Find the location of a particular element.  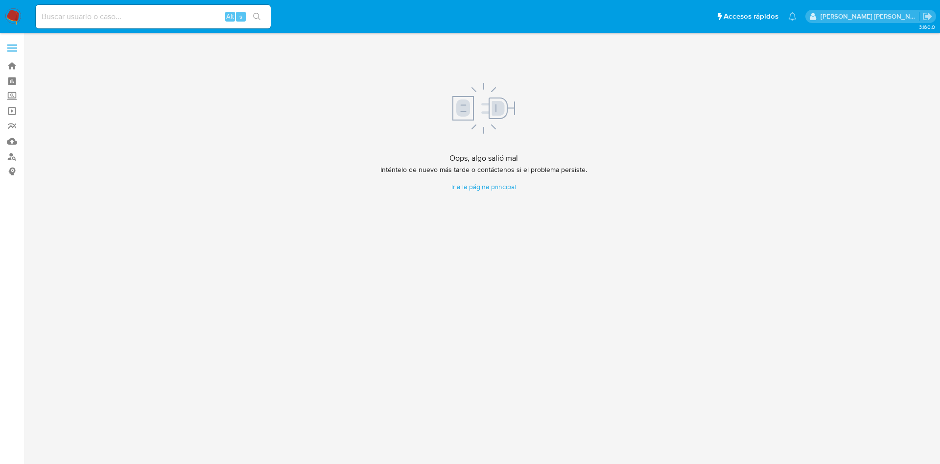

p: Inténtelo de nuevo más tarde o contáctenos si el problema persiste. is located at coordinates (484, 169).